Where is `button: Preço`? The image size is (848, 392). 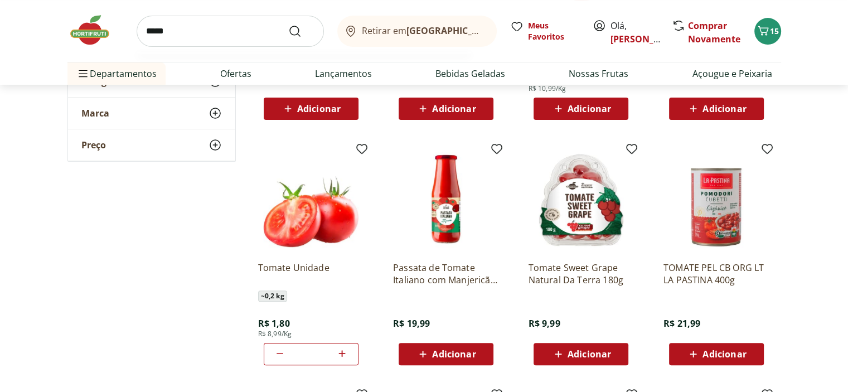 button: Preço is located at coordinates (152, 145).